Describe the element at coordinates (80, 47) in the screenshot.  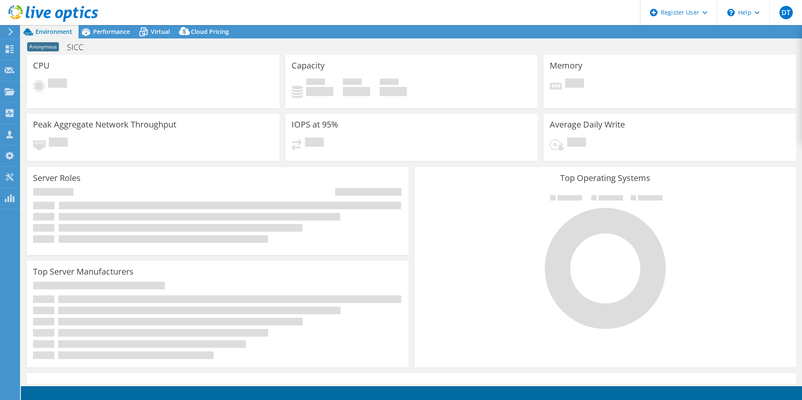
I see `h1: SICC` at that location.